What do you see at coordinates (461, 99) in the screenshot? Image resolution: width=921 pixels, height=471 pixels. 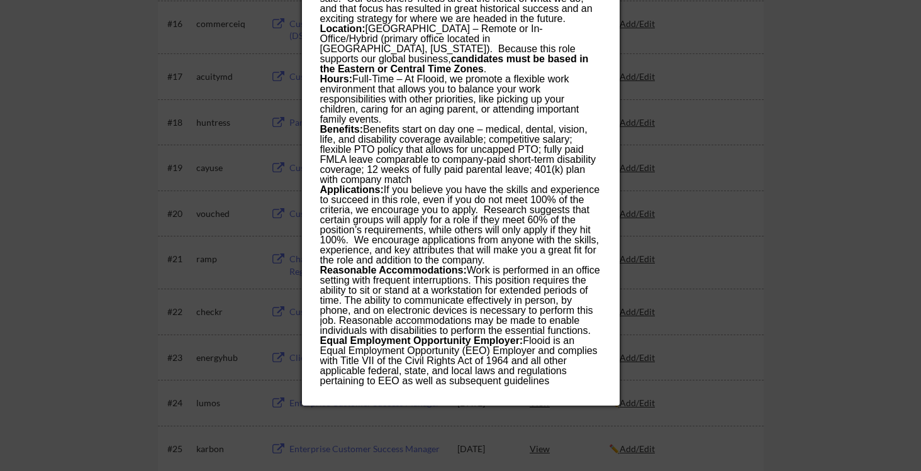 I see `p: Full-Time – At Flooid, we promote a flexible work environment that allows you to balance your wor...` at bounding box center [461, 99].